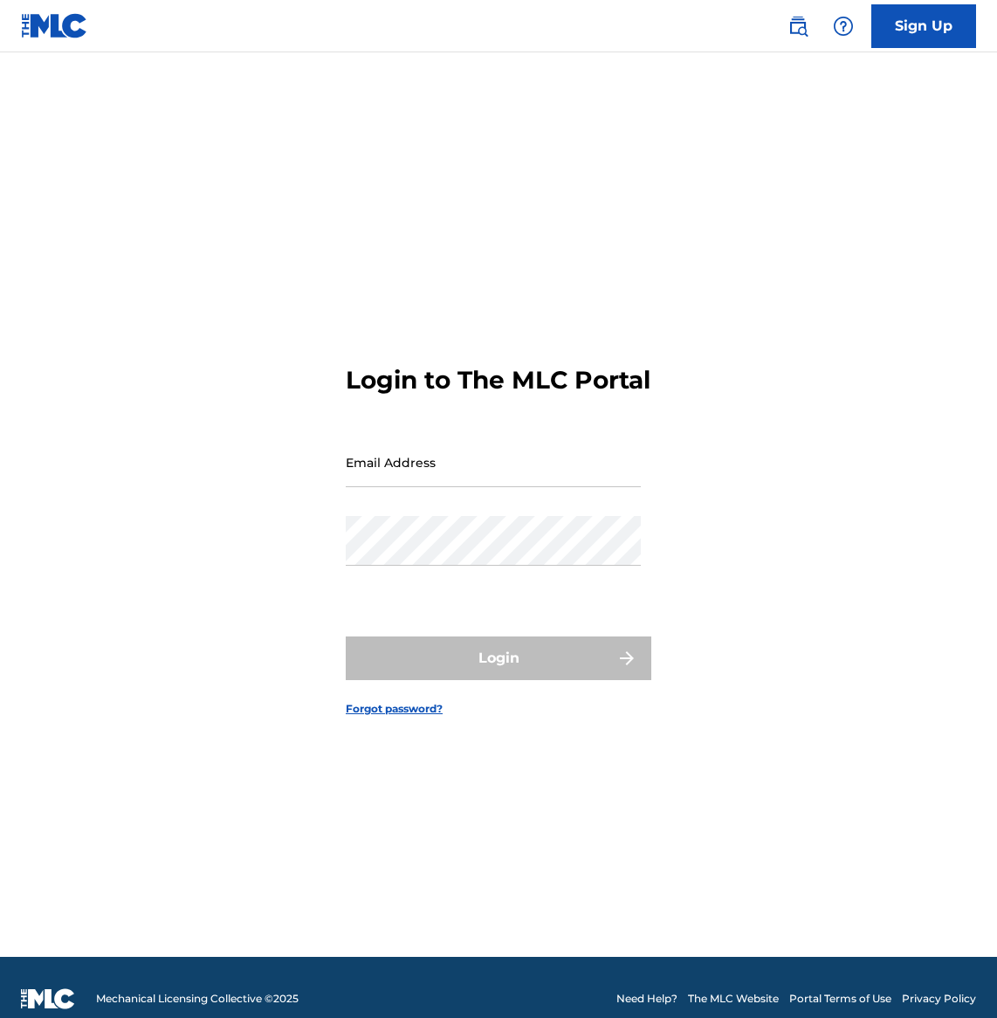  Describe the element at coordinates (798, 26) in the screenshot. I see `a: Public Search` at that location.